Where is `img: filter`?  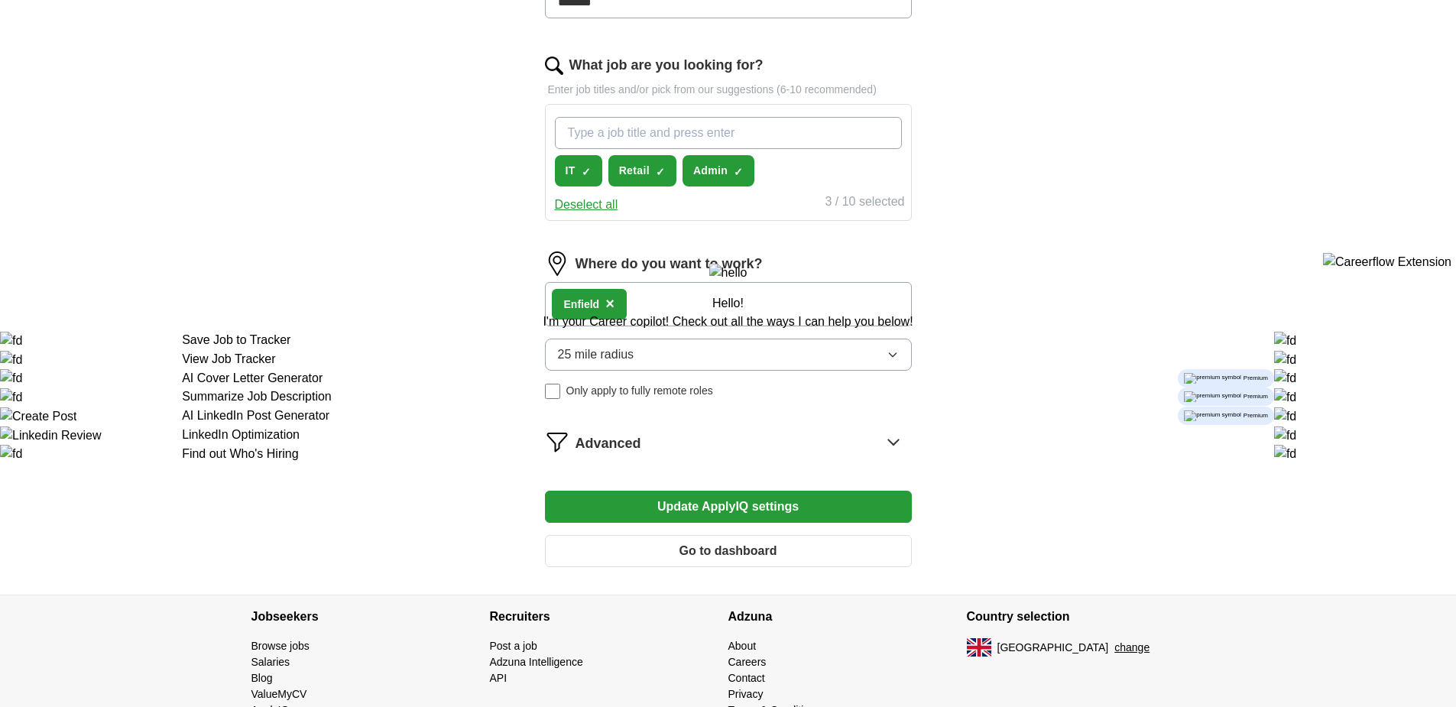 img: filter is located at coordinates (557, 442).